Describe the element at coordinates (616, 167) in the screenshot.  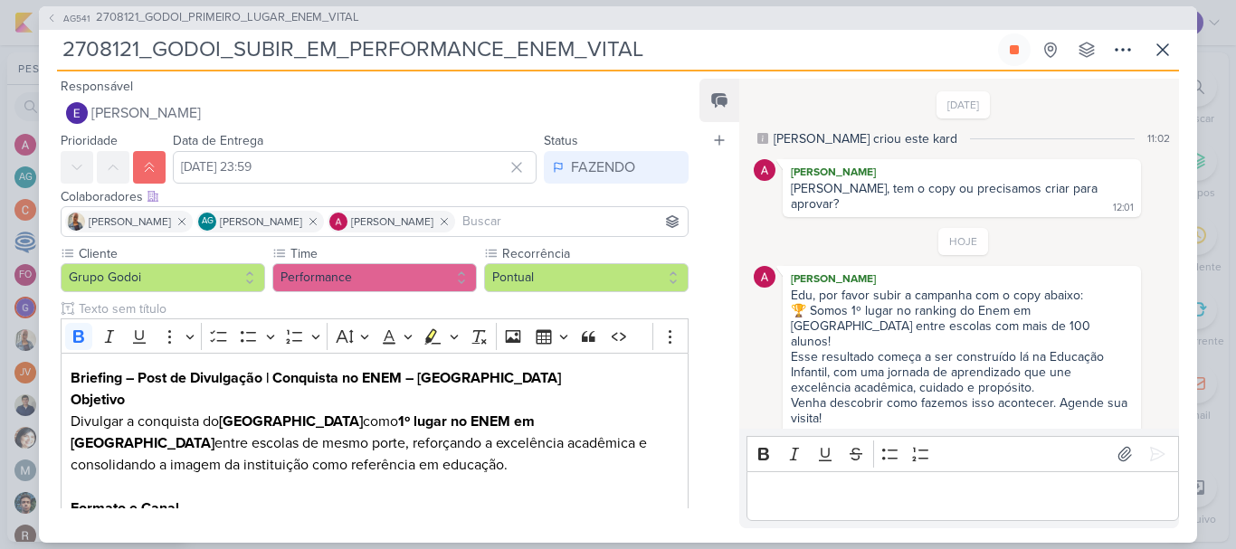
I see `button: FAZENDO` at that location.